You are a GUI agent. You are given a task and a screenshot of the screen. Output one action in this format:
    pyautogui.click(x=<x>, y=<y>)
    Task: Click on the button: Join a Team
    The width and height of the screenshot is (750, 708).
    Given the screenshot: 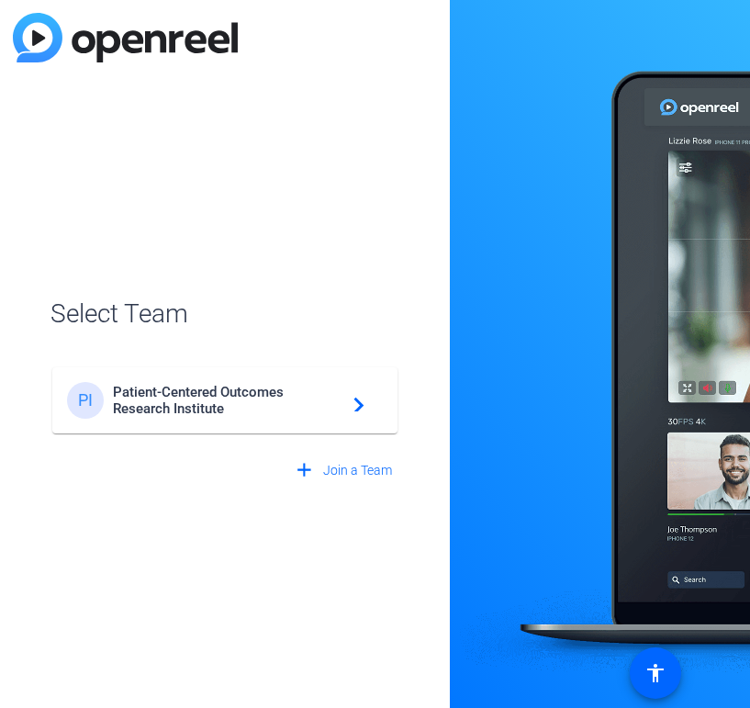 What is the action you would take?
    pyautogui.click(x=342, y=470)
    